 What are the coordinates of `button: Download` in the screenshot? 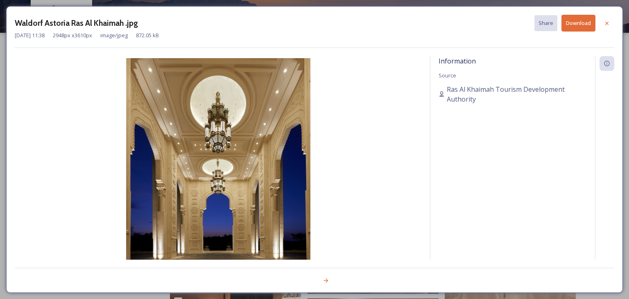 It's located at (578, 23).